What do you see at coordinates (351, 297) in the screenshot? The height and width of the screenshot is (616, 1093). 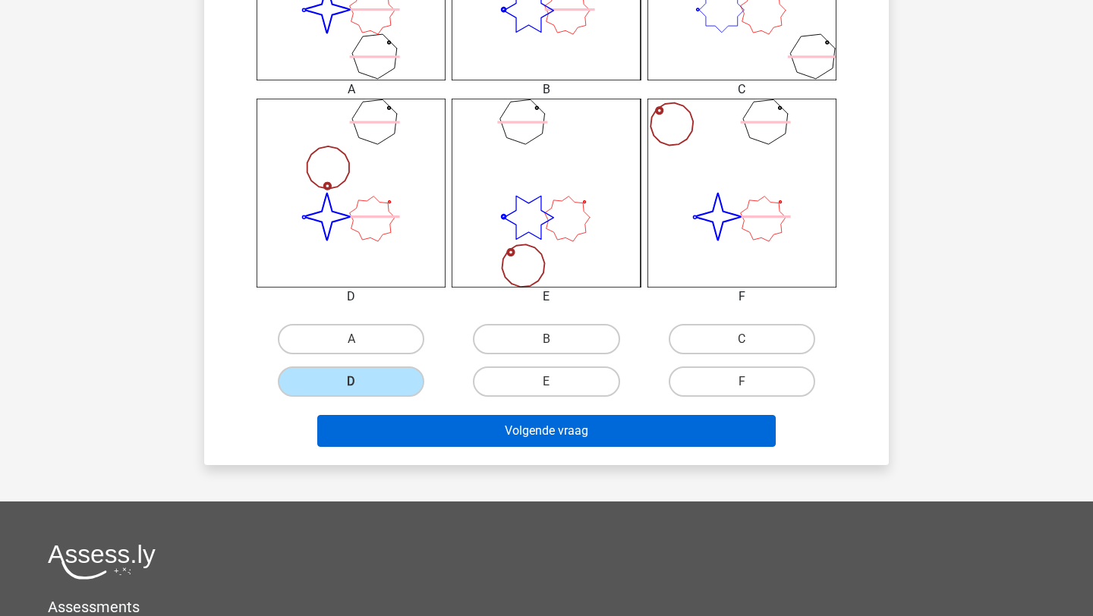 I see `div: D` at bounding box center [351, 297].